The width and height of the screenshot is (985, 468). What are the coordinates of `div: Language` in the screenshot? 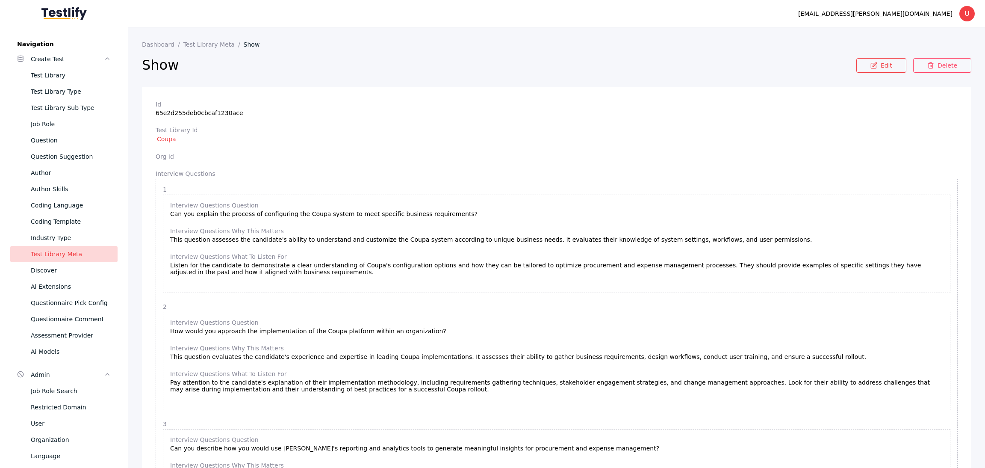 It's located at (71, 456).